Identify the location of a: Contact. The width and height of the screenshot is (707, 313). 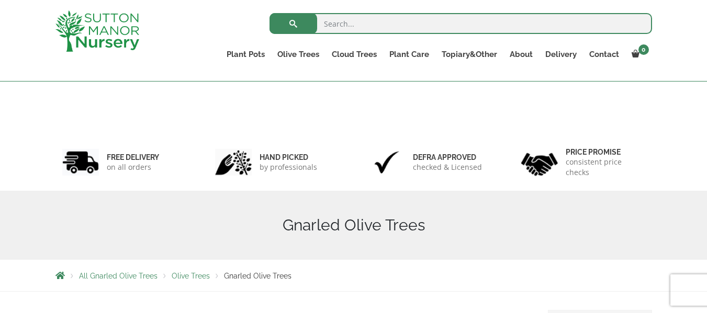
(604, 54).